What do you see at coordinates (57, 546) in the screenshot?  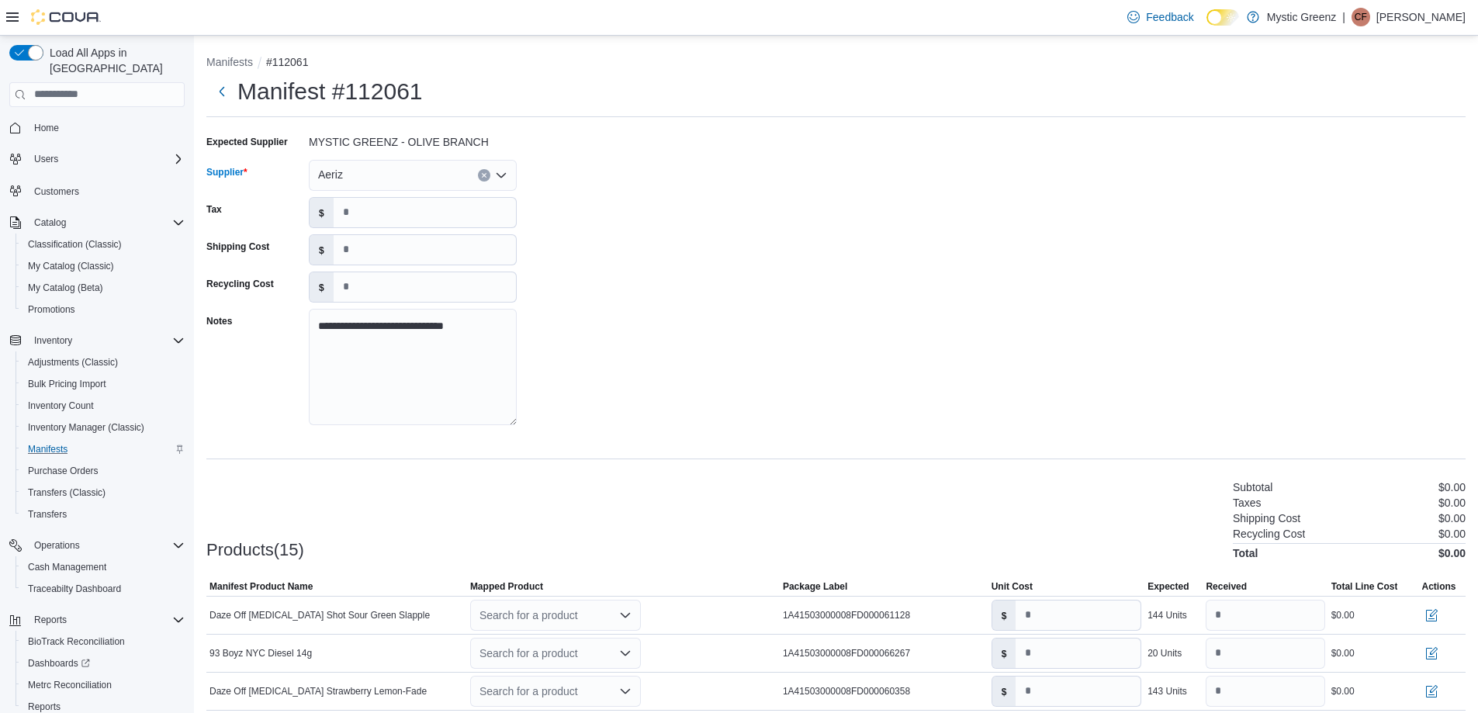 I see `button: Operations` at bounding box center [57, 546].